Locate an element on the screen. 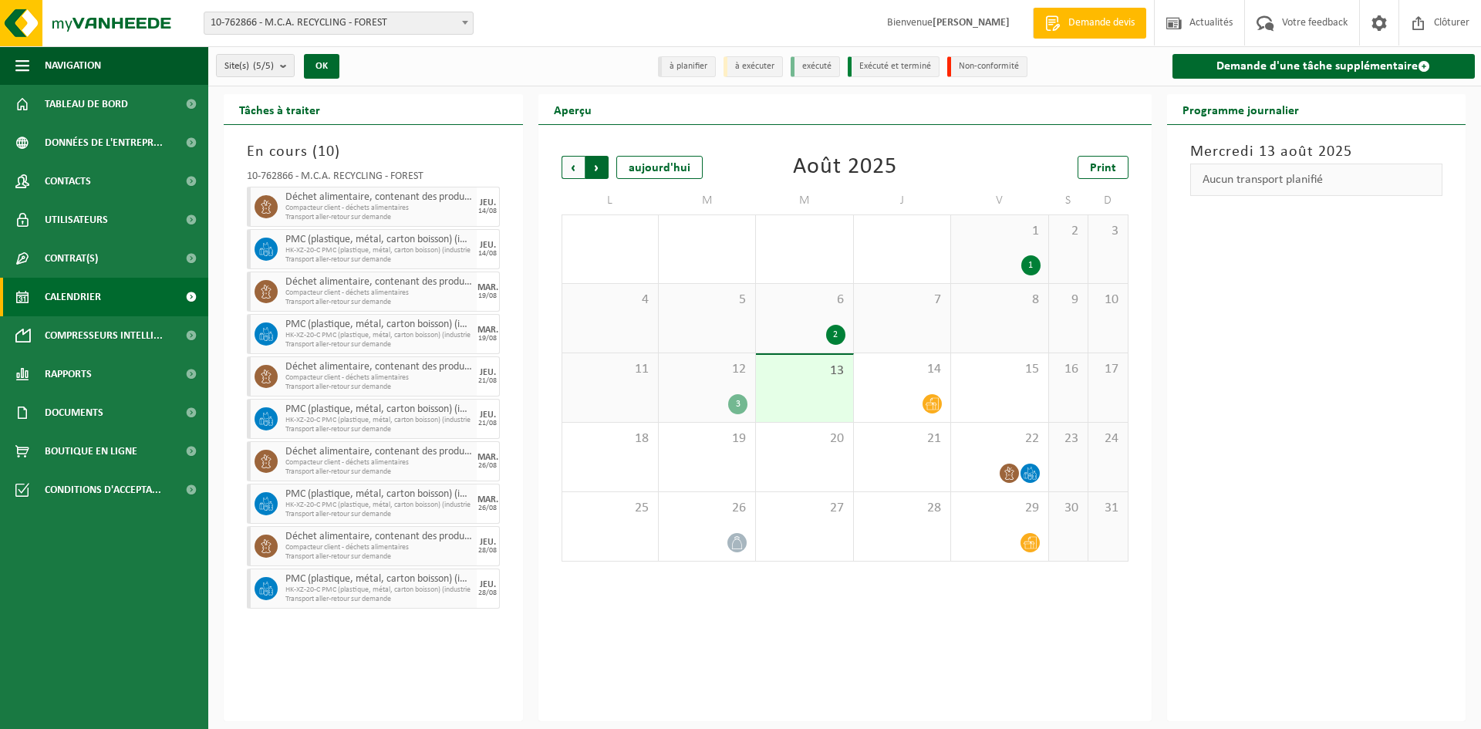 The width and height of the screenshot is (1481, 729). span: 2 is located at coordinates (1068, 231).